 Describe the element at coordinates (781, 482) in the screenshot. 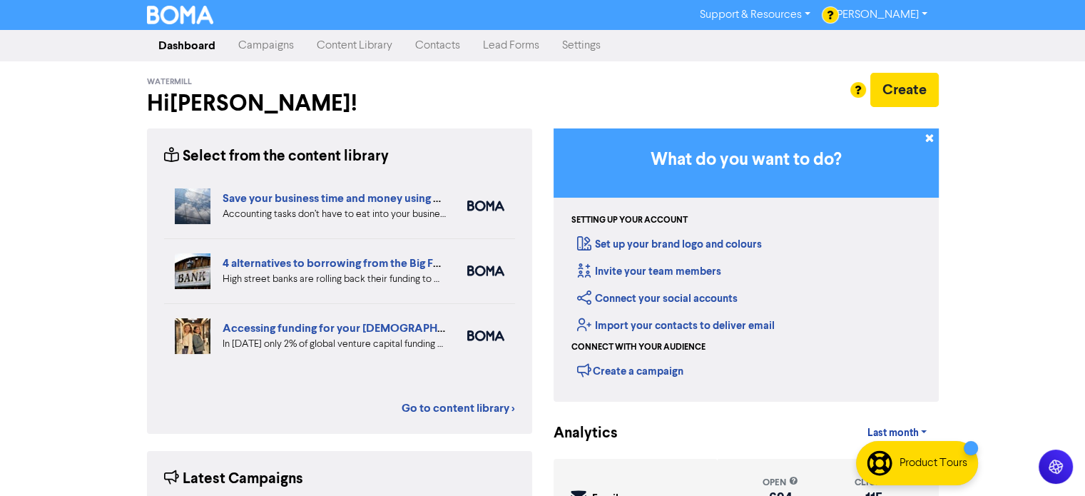

I see `div: open` at that location.